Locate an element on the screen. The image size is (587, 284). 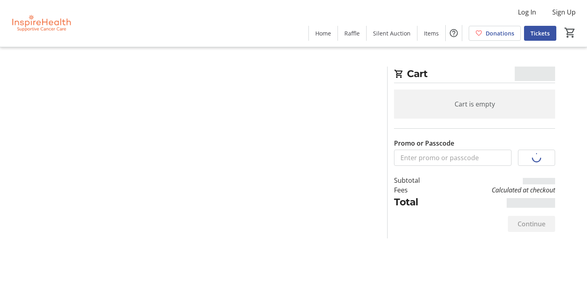
a: Home is located at coordinates (323, 33).